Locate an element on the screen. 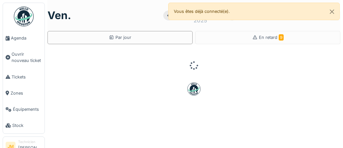 This screenshot has height=148, width=343. span: Tickets is located at coordinates (27, 77).